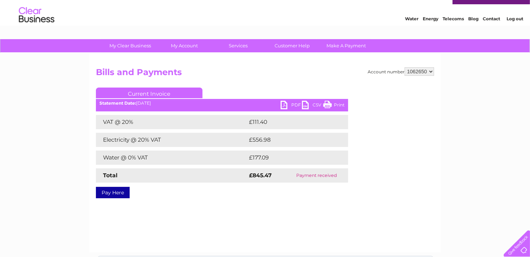 Image resolution: width=530 pixels, height=257 pixels. What do you see at coordinates (291, 106) in the screenshot?
I see `a: PDF` at bounding box center [291, 106].